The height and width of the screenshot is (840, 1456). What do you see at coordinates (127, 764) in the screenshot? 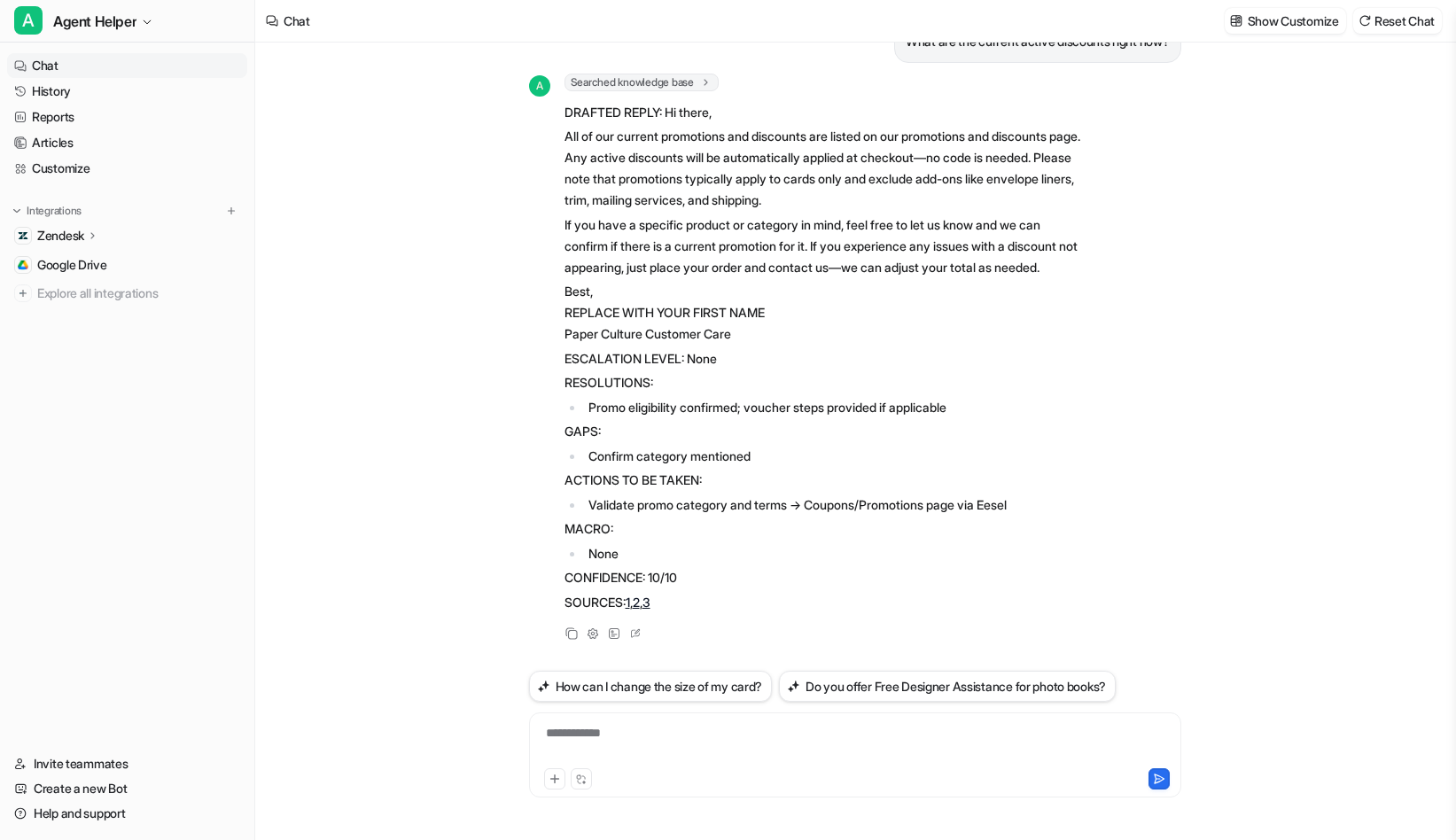
I see `a: Invite teammates` at bounding box center [127, 764].